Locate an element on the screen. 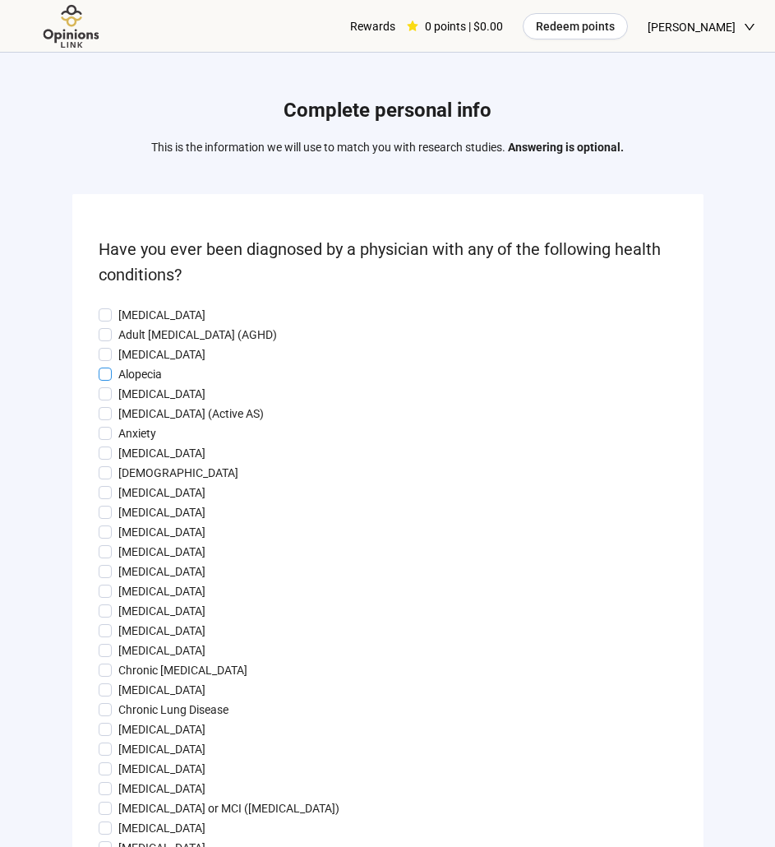 The height and width of the screenshot is (847, 775). p: Chronic Lung Disease is located at coordinates (173, 709).